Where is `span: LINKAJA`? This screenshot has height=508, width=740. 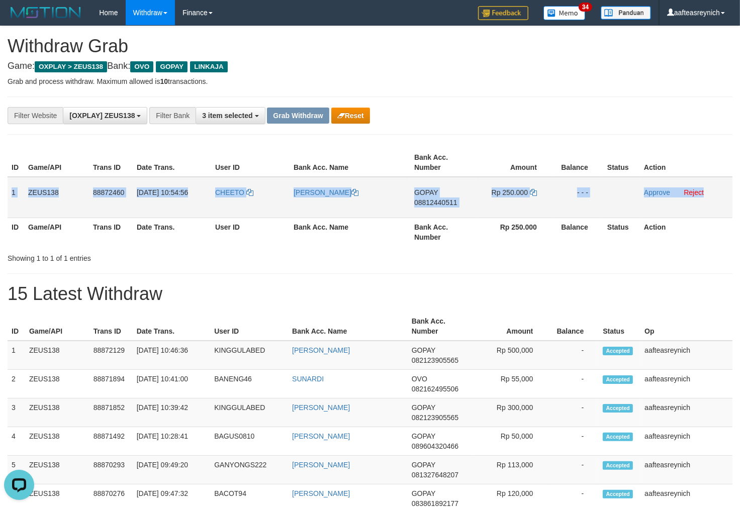 span: LINKAJA is located at coordinates (209, 67).